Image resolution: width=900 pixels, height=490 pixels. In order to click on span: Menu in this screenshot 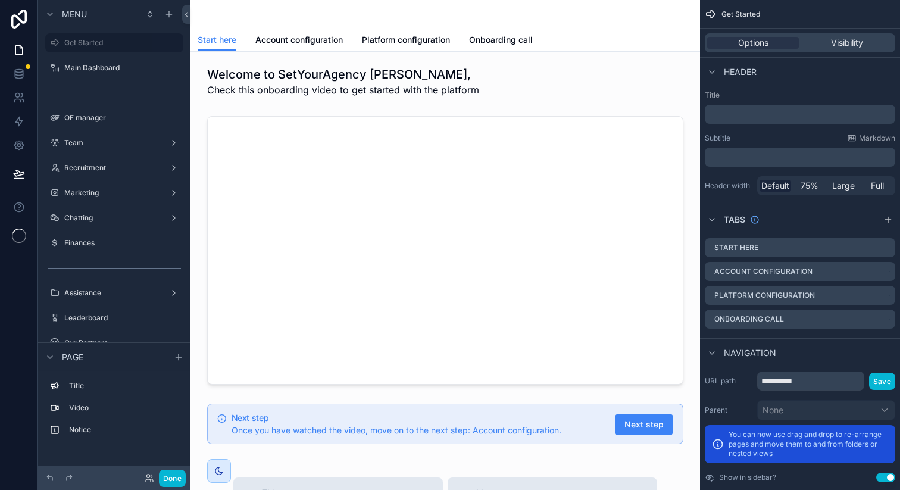, I will do `click(74, 14)`.